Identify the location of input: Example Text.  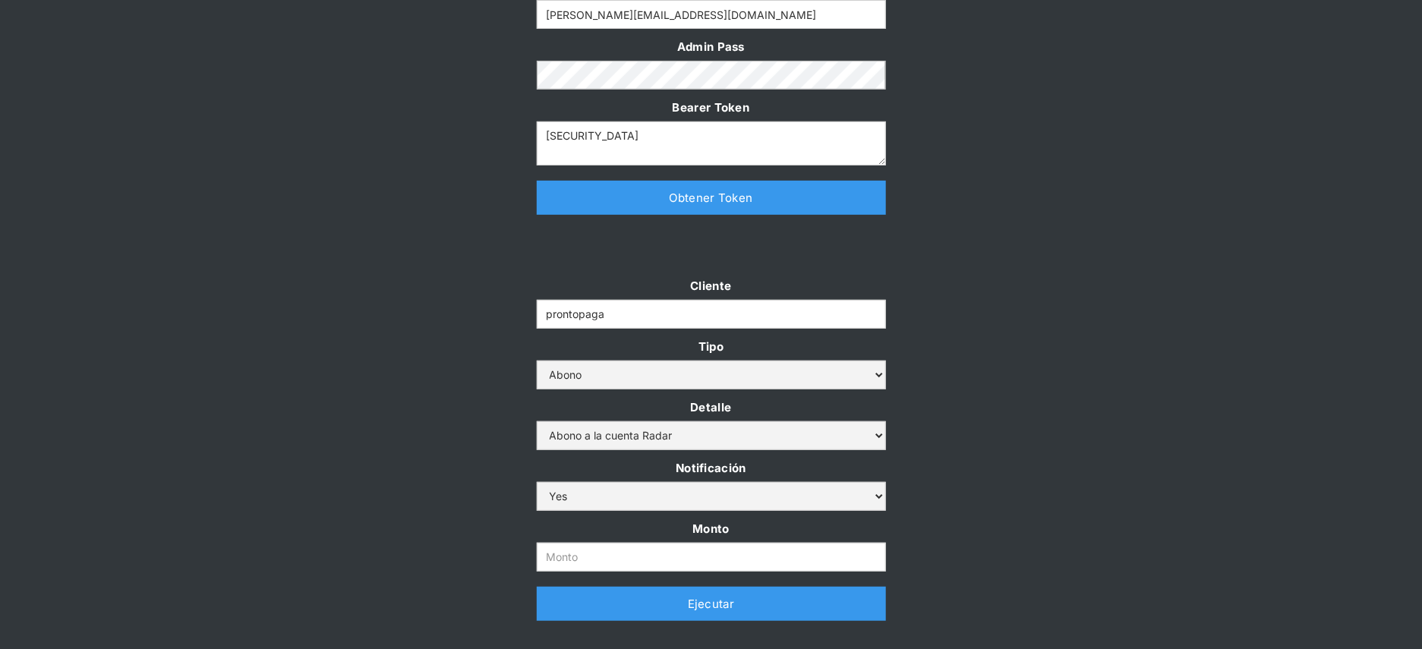
(711, 314).